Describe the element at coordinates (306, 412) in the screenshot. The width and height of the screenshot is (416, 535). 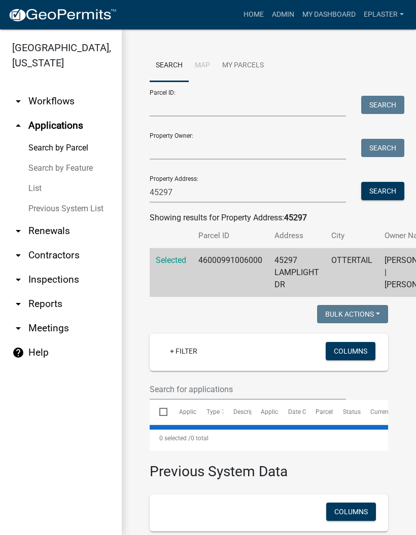
I see `span: Date Created` at that location.